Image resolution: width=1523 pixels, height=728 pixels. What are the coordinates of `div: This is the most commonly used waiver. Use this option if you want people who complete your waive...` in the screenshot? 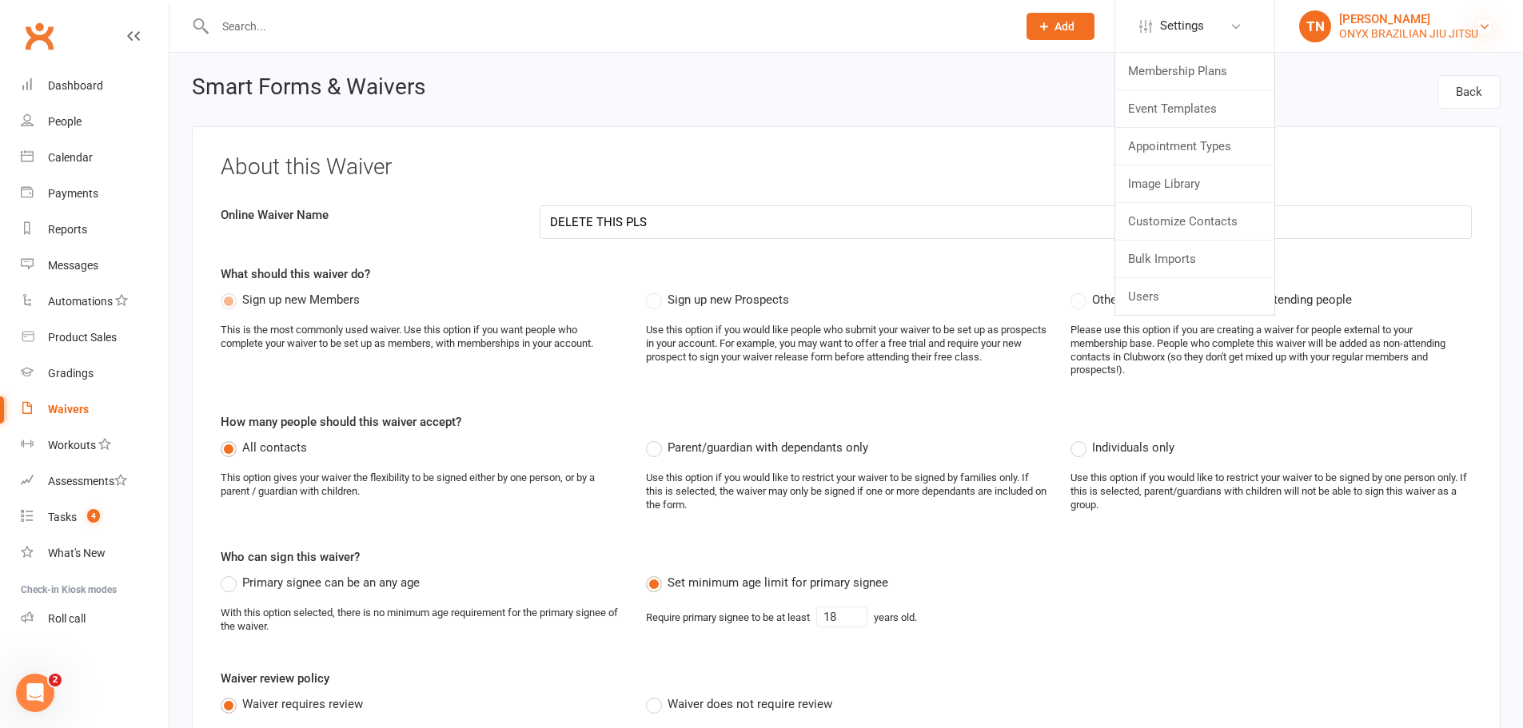 It's located at (421, 337).